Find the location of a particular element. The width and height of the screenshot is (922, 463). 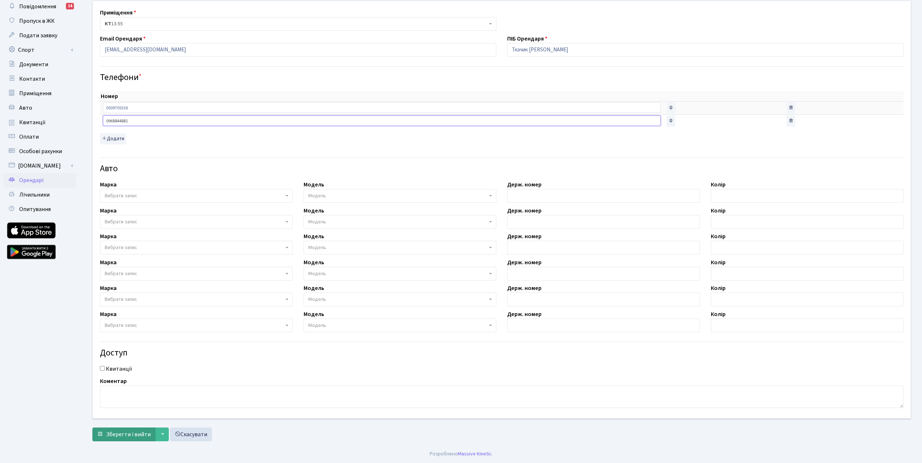

h4: Авто is located at coordinates (502, 169).